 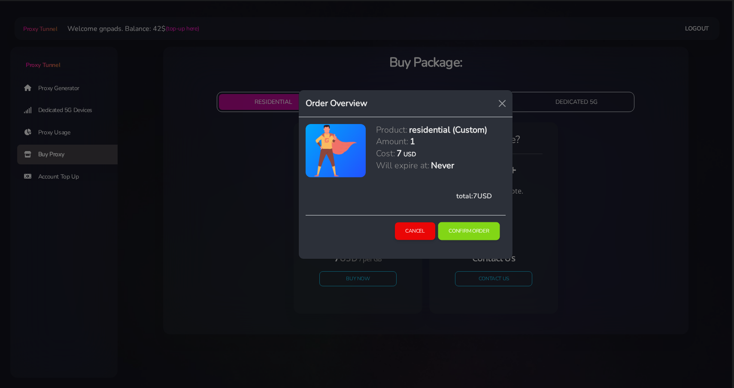 I want to click on button: Close, so click(x=502, y=103).